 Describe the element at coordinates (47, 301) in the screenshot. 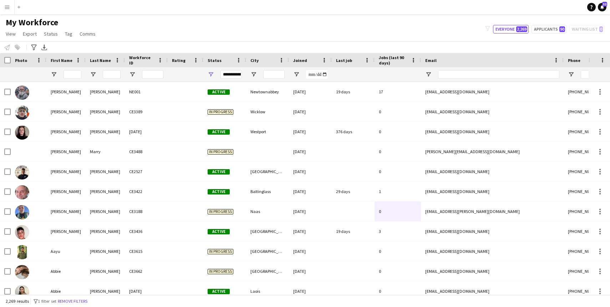

I see `span: 1 filter set` at that location.